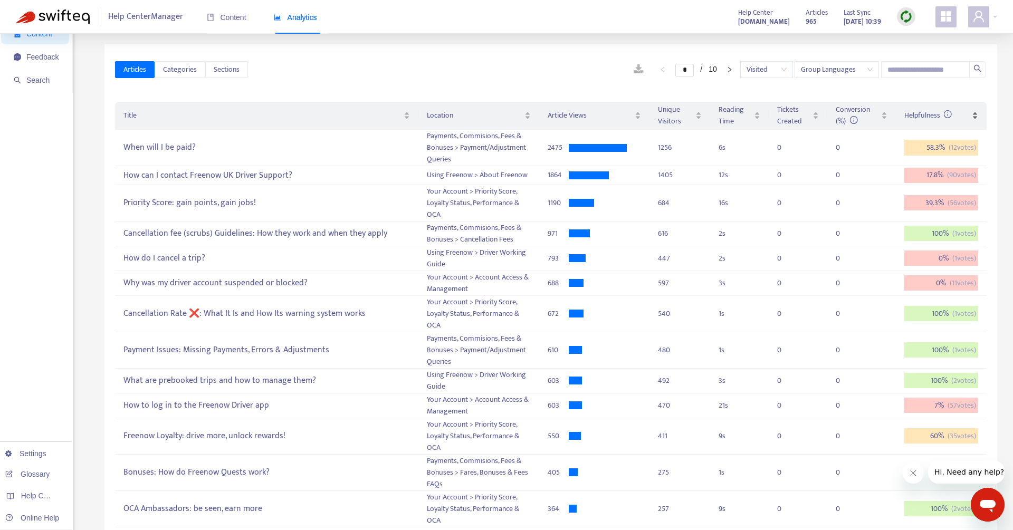 This screenshot has width=1013, height=530. What do you see at coordinates (696, 70) in the screenshot?
I see `li: 1/10` at bounding box center [696, 70].